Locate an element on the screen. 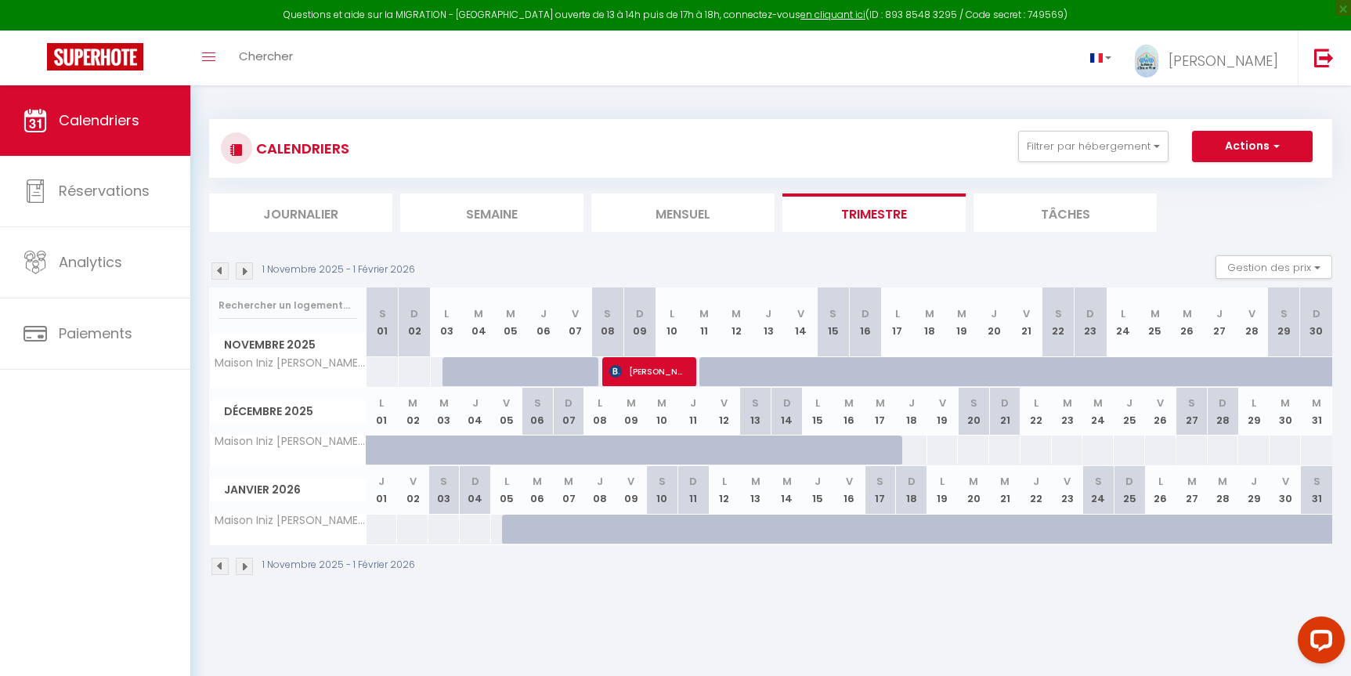  button: Gestion des prix is located at coordinates (1274, 267).